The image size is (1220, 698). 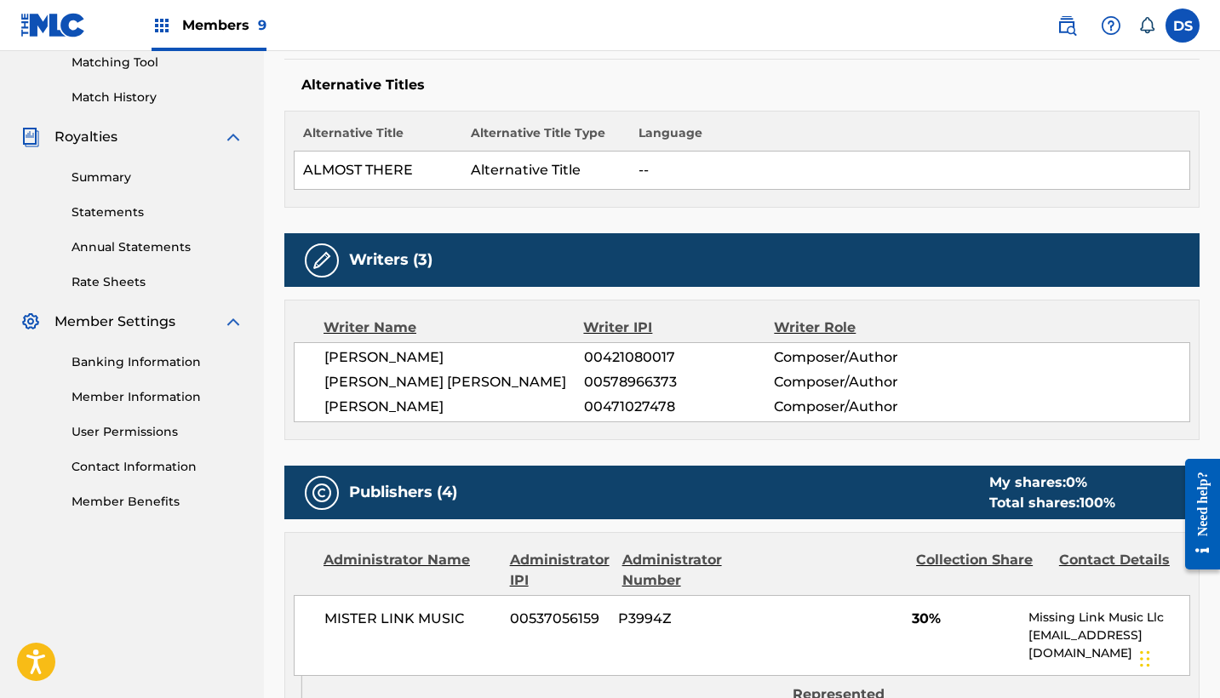 What do you see at coordinates (1147, 26) in the screenshot?
I see `div: Notifications` at bounding box center [1147, 26].